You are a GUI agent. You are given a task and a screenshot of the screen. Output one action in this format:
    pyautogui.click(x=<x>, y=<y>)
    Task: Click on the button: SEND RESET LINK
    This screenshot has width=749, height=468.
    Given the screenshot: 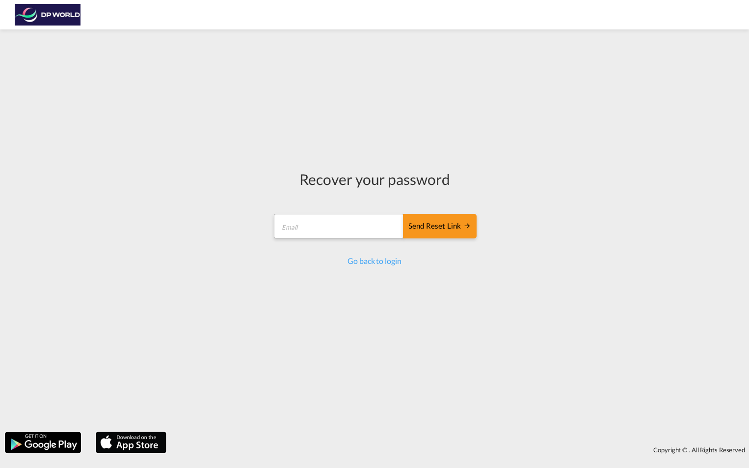 What is the action you would take?
    pyautogui.click(x=440, y=226)
    